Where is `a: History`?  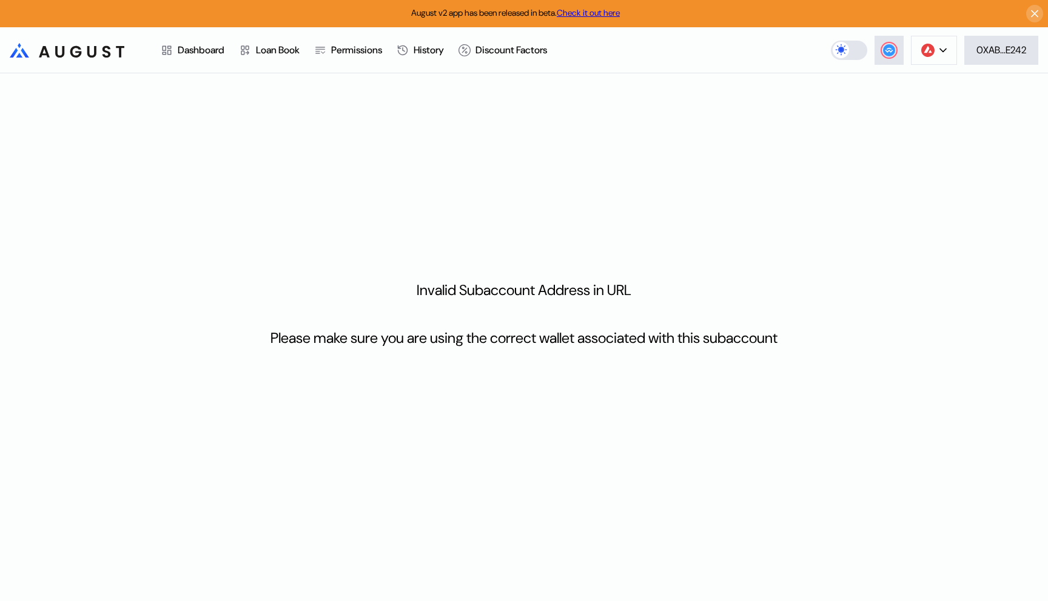 a: History is located at coordinates (420, 50).